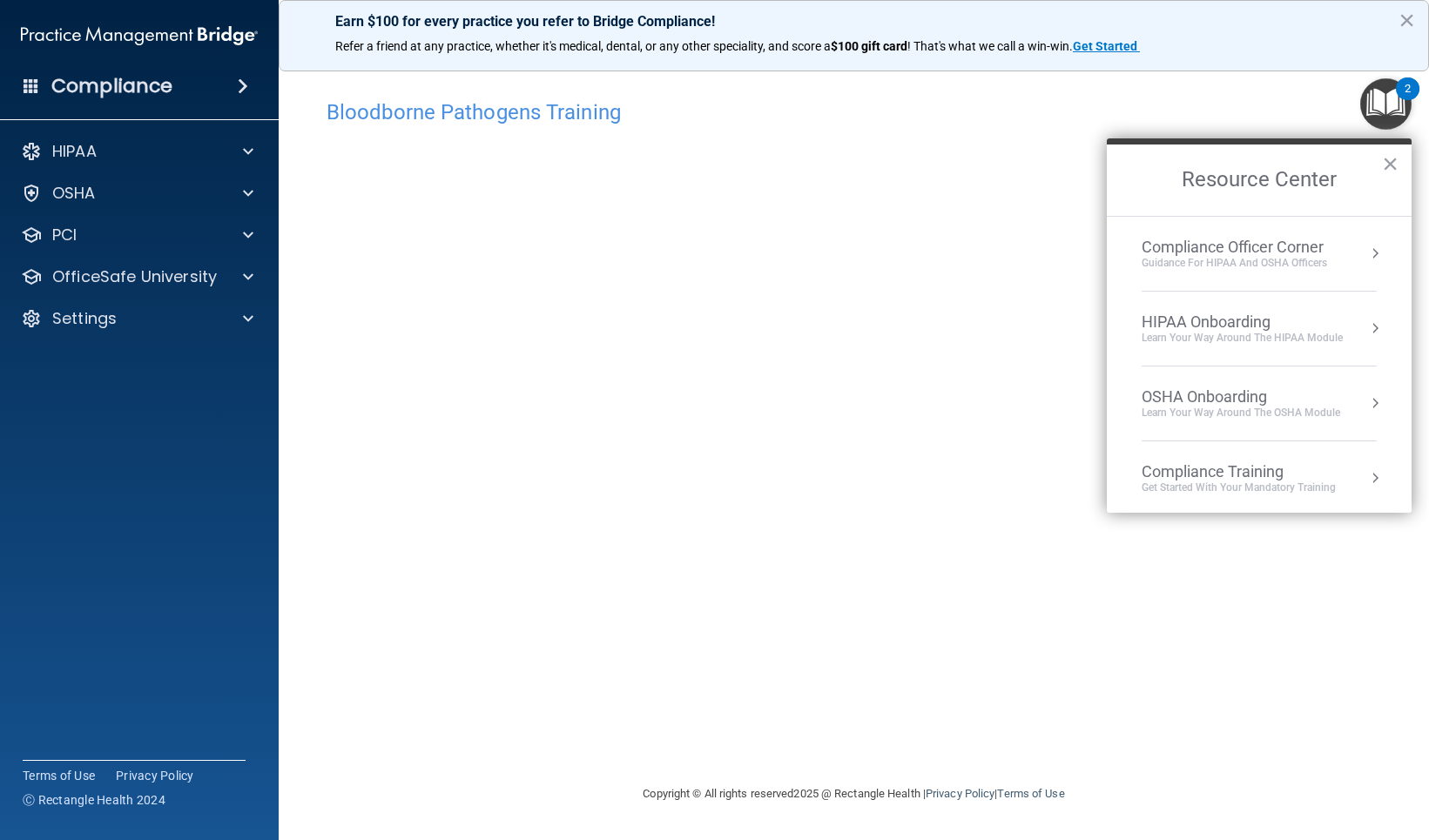 The width and height of the screenshot is (1429, 840). Describe the element at coordinates (1105, 46) in the screenshot. I see `strong: Get Started` at that location.